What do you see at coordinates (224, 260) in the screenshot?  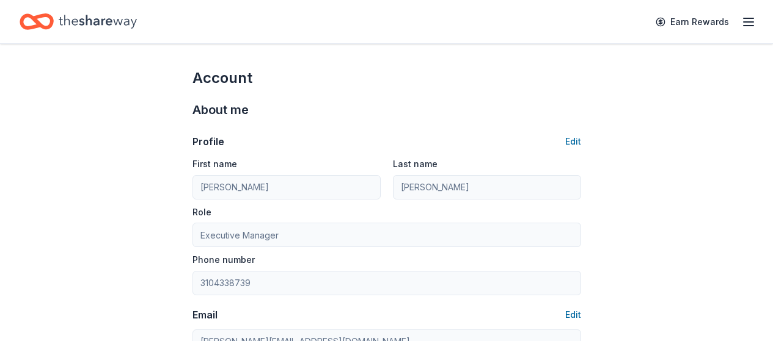 I see `label: Phone number` at bounding box center [224, 260].